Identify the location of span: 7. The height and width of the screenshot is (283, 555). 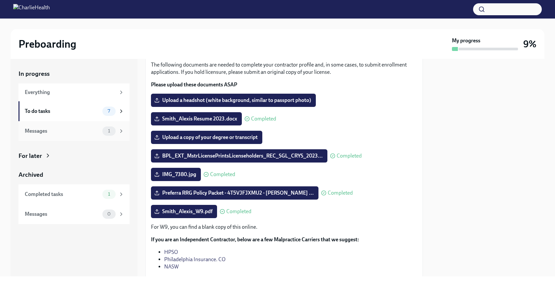
(109, 111).